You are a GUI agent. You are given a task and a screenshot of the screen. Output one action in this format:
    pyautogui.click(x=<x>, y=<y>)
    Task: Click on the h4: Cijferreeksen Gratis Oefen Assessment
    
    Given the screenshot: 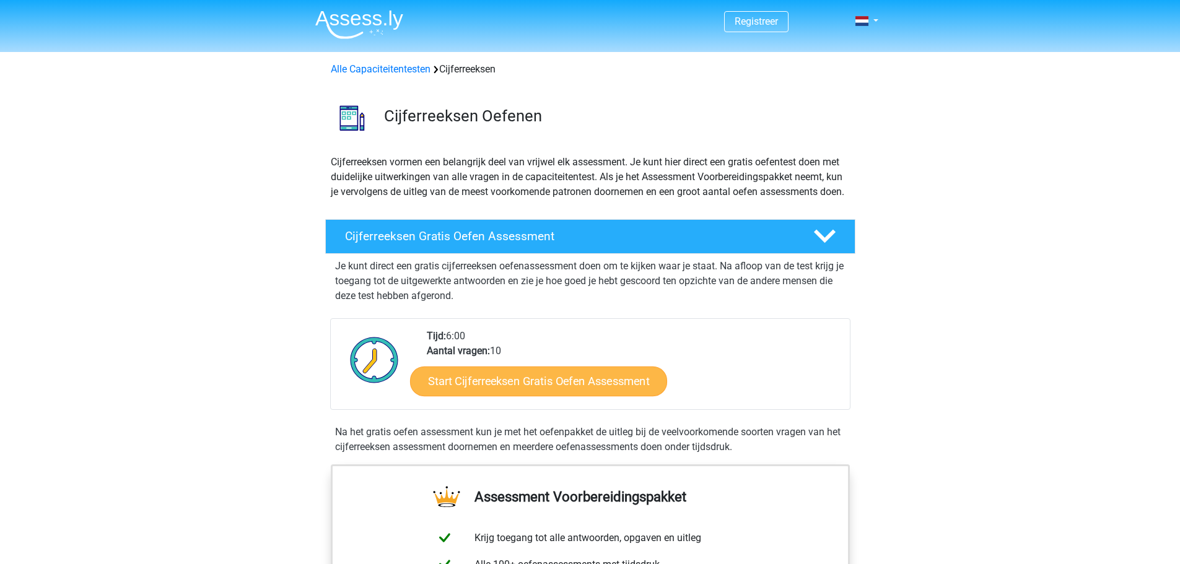 What is the action you would take?
    pyautogui.click(x=569, y=236)
    